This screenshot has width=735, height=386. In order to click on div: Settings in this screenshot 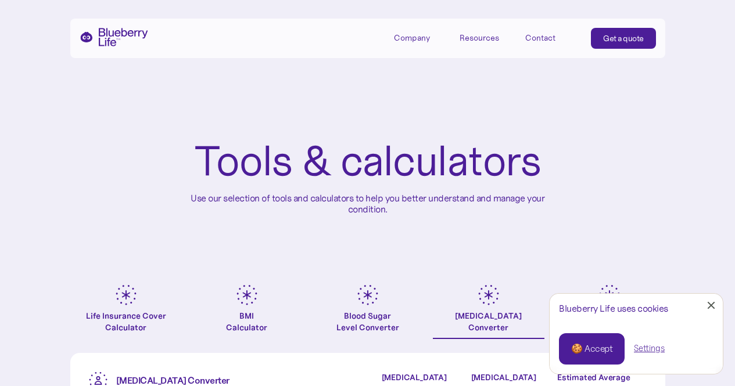, I will do `click(649, 349)`.